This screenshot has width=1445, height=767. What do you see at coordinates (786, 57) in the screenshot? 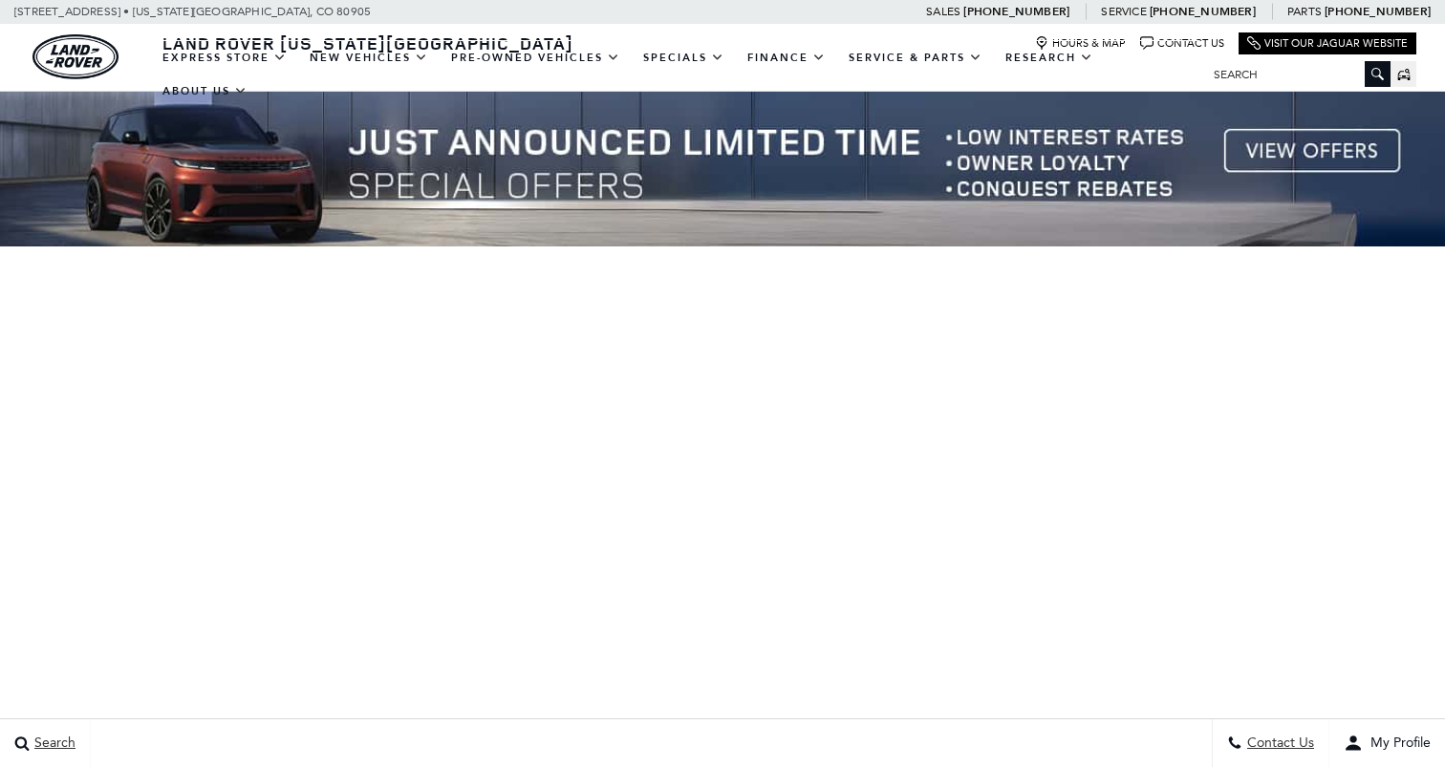
I see `a: Finance` at bounding box center [786, 57].